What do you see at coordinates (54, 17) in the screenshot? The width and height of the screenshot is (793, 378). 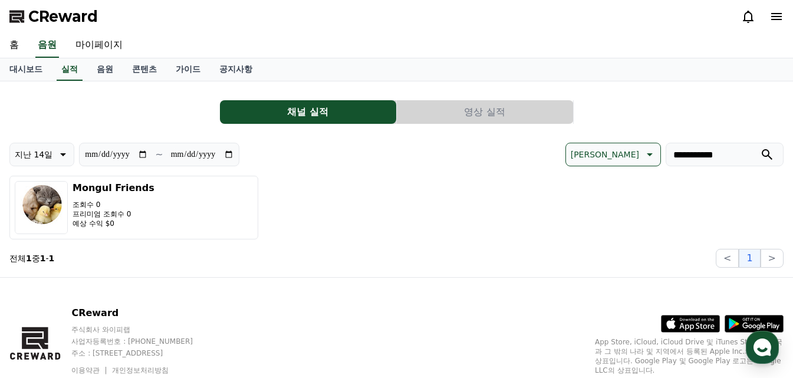 I see `a: CReward` at bounding box center [54, 17].